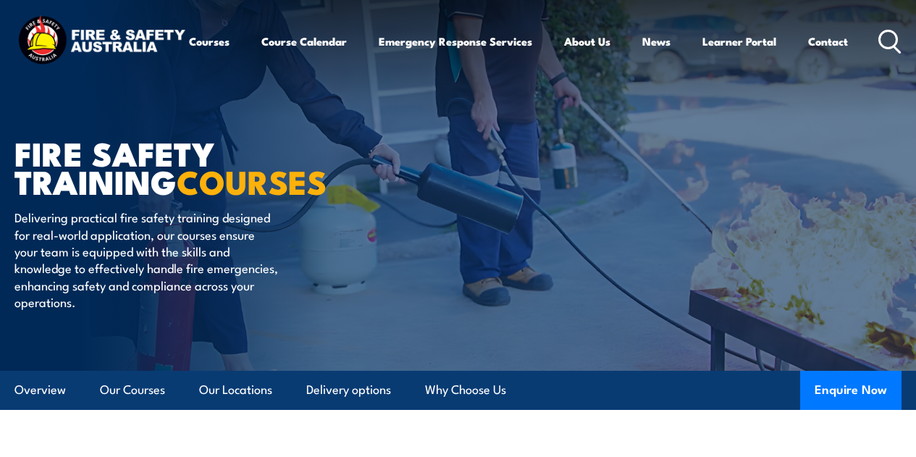 This screenshot has width=916, height=457. I want to click on a: Courses, so click(209, 41).